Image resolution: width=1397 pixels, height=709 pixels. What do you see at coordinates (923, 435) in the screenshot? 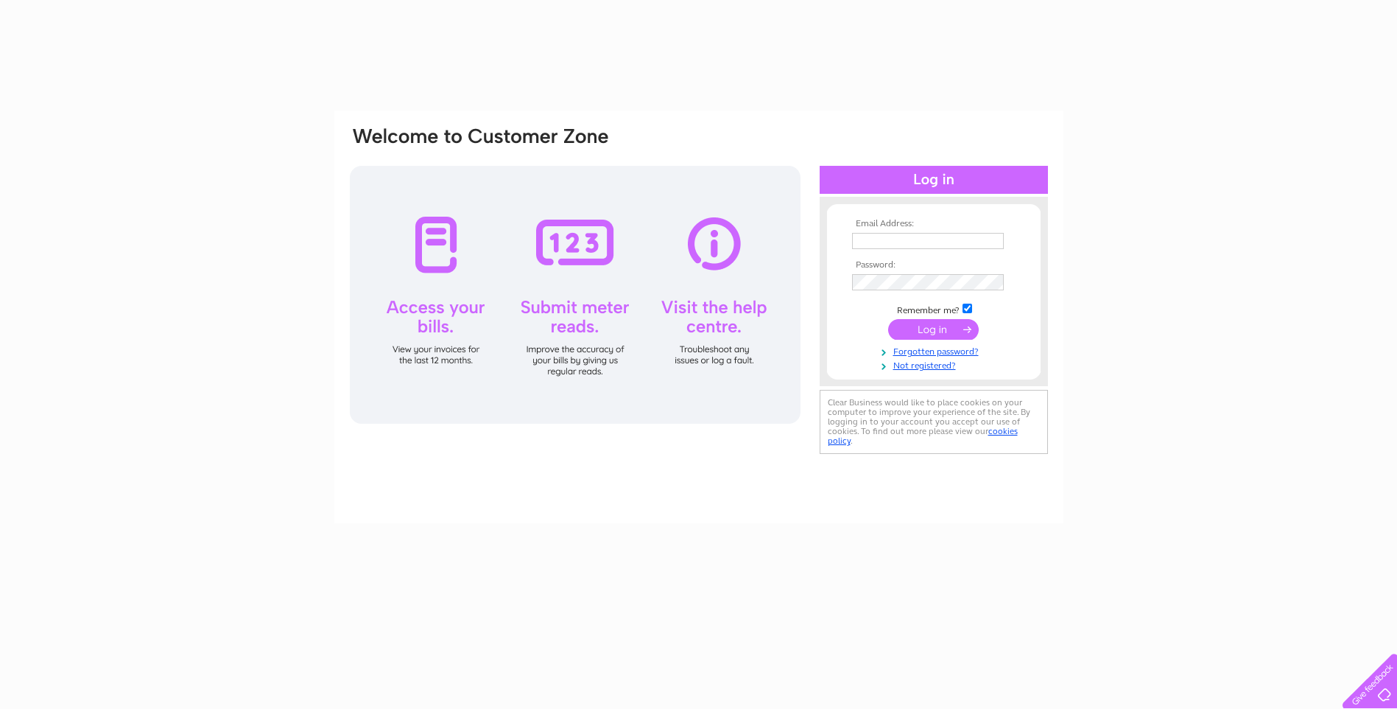
I see `a: cookies policy` at bounding box center [923, 435].